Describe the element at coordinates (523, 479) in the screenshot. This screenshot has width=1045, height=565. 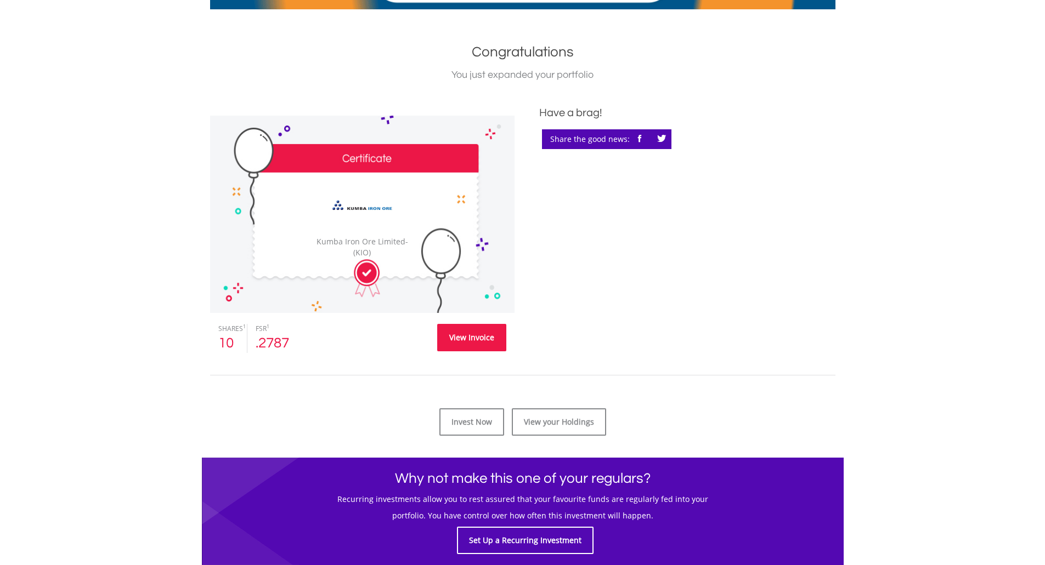
I see `h1: Why not make this one of your regulars?` at that location.